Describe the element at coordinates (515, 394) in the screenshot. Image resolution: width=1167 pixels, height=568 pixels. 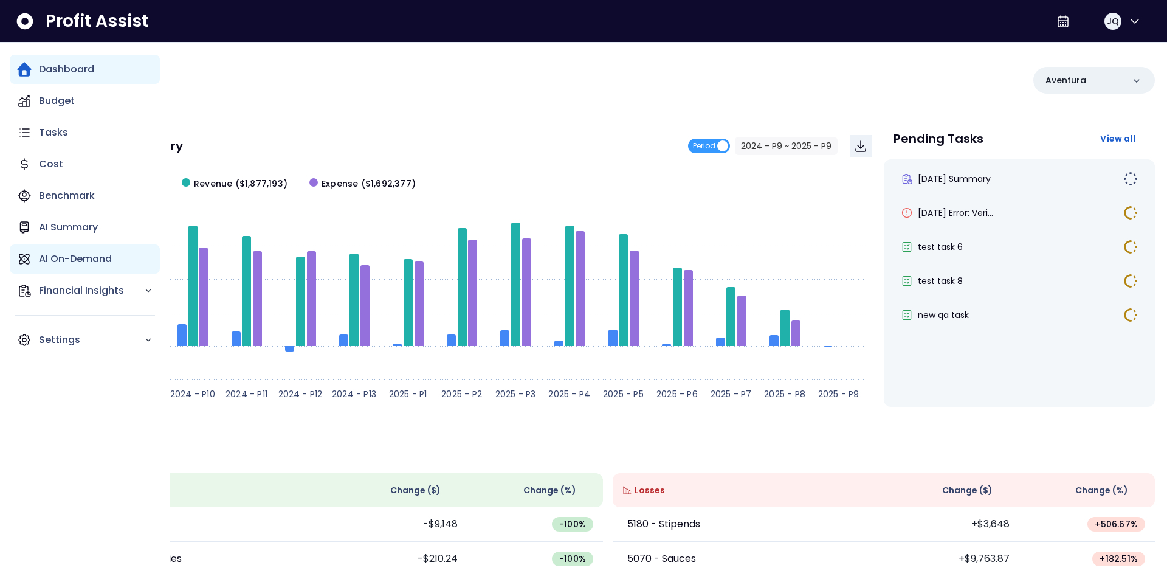
I see `text: 2025 - P3` at that location.